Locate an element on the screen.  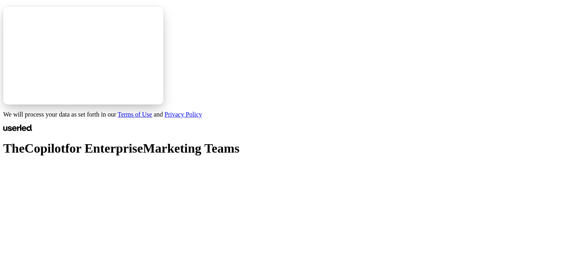
span: Privacy Policy is located at coordinates (183, 114).